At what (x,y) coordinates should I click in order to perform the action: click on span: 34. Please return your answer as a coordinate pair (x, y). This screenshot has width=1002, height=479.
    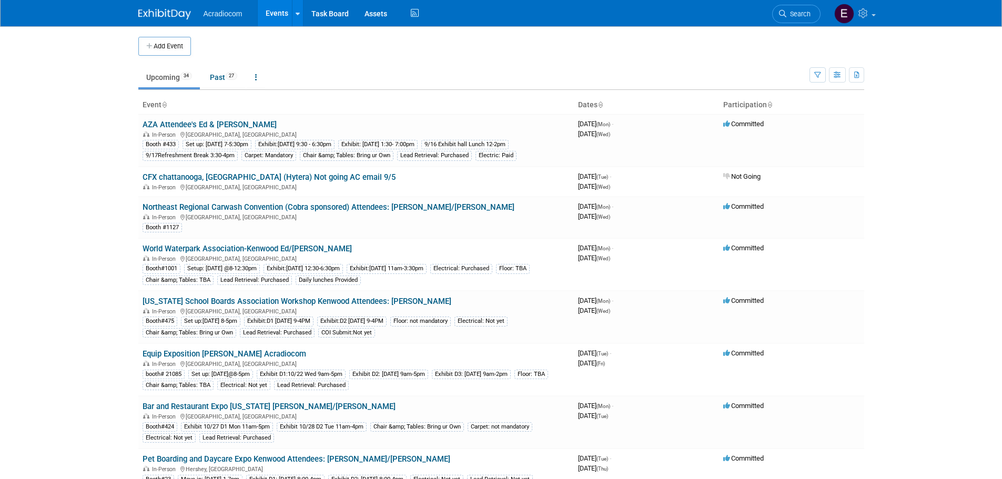
    Looking at the image, I should click on (186, 76).